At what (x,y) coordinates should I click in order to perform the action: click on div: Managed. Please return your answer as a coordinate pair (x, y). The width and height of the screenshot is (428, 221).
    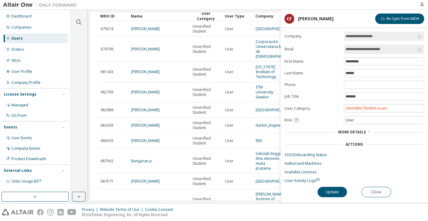
    Looking at the image, I should click on (20, 105).